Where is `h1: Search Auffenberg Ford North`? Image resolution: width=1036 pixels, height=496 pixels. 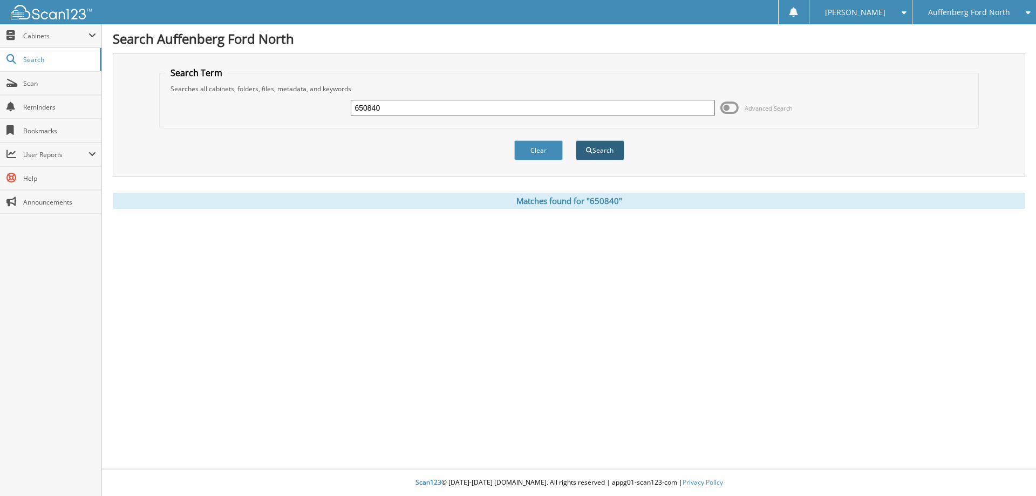 h1: Search Auffenberg Ford North is located at coordinates (569, 38).